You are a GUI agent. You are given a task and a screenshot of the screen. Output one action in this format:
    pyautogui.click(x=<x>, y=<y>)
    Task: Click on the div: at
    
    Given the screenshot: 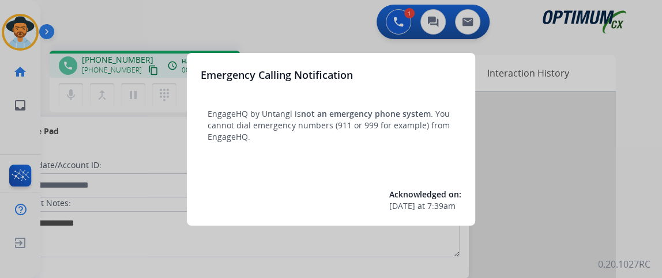 What is the action you would take?
    pyautogui.click(x=425, y=206)
    